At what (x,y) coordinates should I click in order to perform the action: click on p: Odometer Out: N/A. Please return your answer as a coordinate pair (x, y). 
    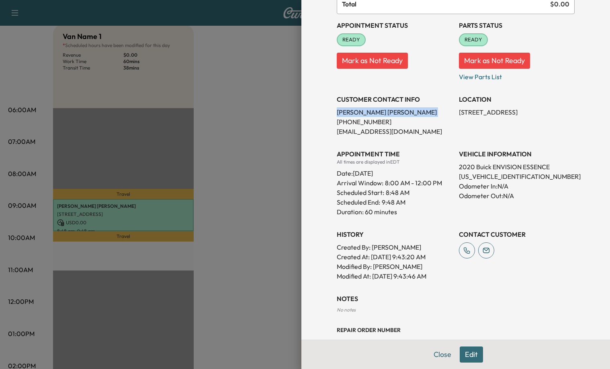
    Looking at the image, I should click on (516, 196).